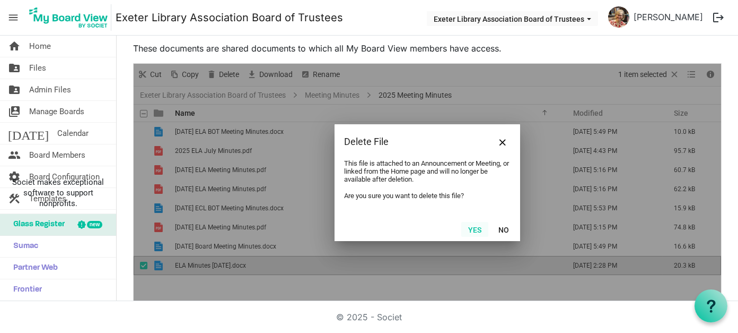 The width and height of the screenshot is (738, 333). I want to click on button: Close, so click(503, 142).